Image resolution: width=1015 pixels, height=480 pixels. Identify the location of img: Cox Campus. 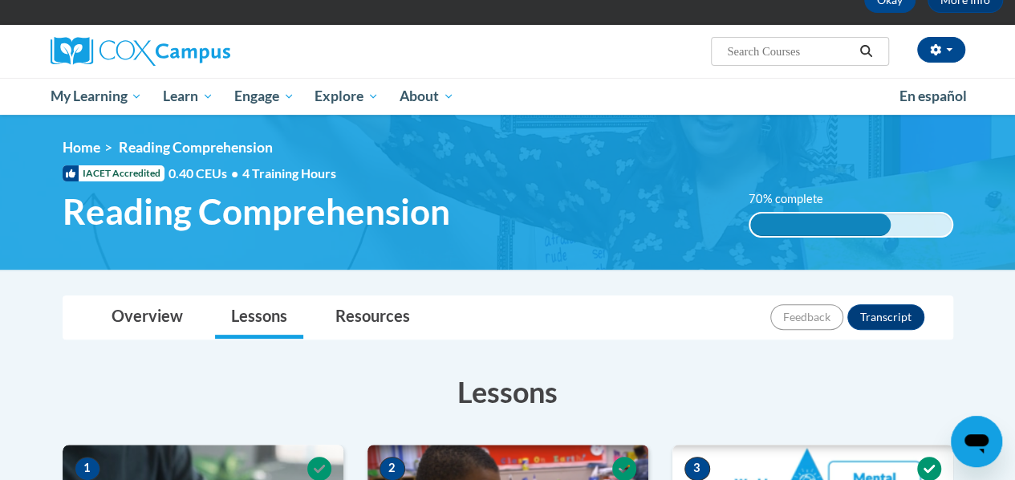
(140, 51).